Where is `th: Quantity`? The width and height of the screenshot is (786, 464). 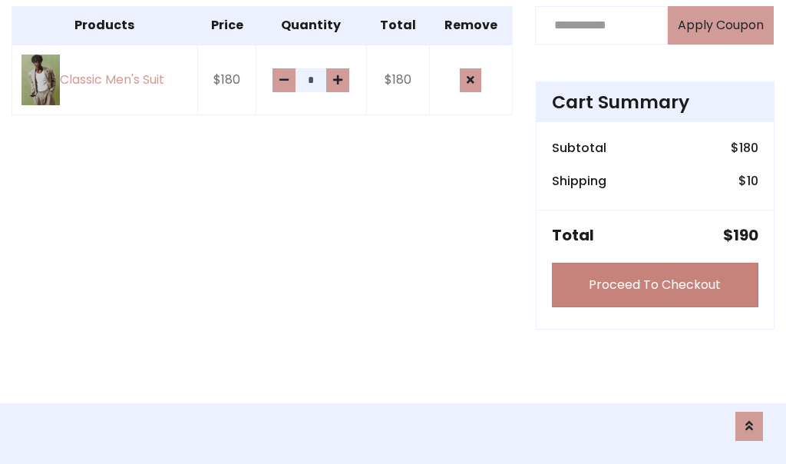
th: Quantity is located at coordinates (311, 25).